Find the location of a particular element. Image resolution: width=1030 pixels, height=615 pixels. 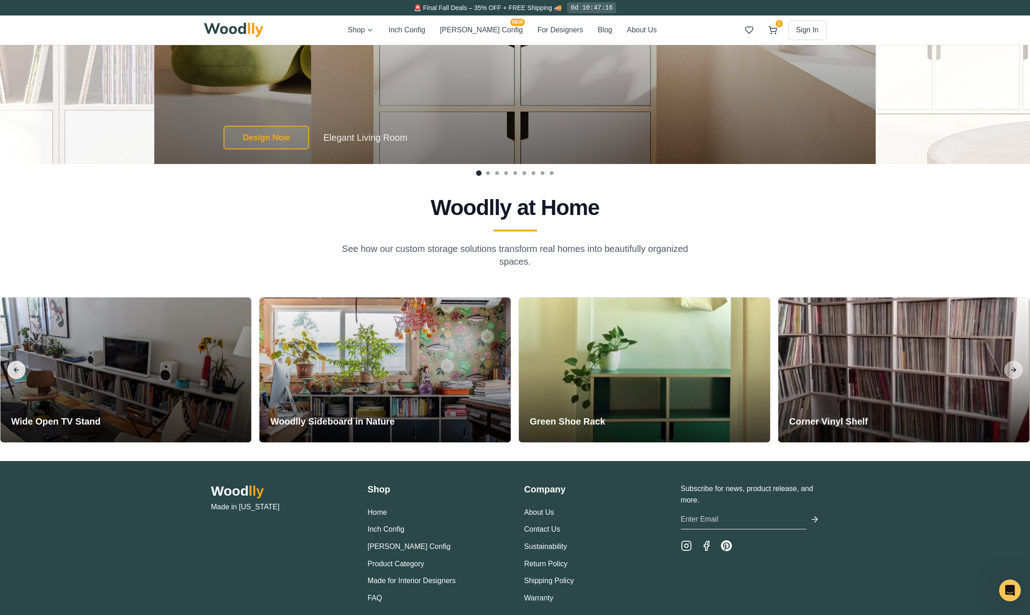

span: Messages is located at coordinates (137, 310).